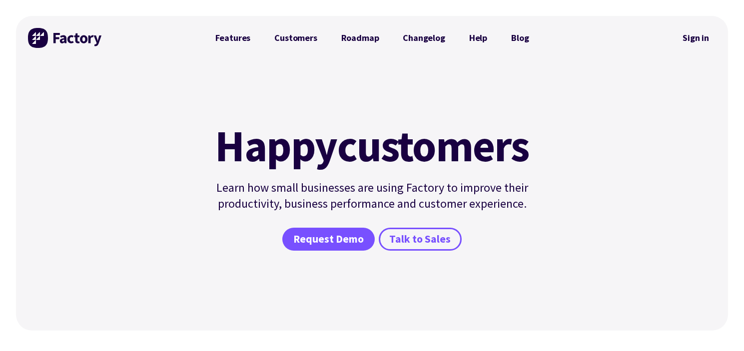  What do you see at coordinates (478, 38) in the screenshot?
I see `a: Help` at bounding box center [478, 38].